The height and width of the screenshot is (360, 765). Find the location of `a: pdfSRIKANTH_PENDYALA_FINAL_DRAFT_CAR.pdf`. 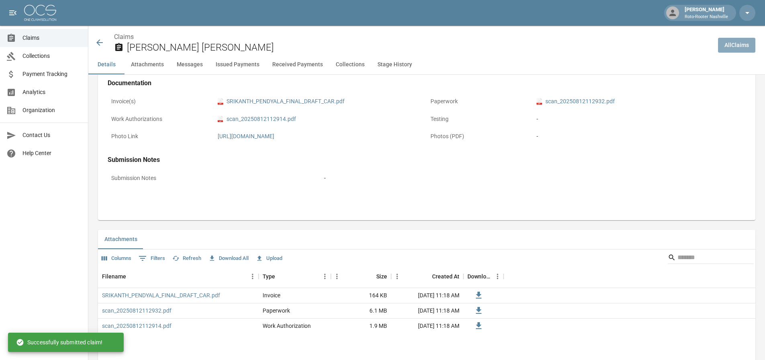

a: pdfSRIKANTH_PENDYALA_FINAL_DRAFT_CAR.pdf is located at coordinates (281, 101).